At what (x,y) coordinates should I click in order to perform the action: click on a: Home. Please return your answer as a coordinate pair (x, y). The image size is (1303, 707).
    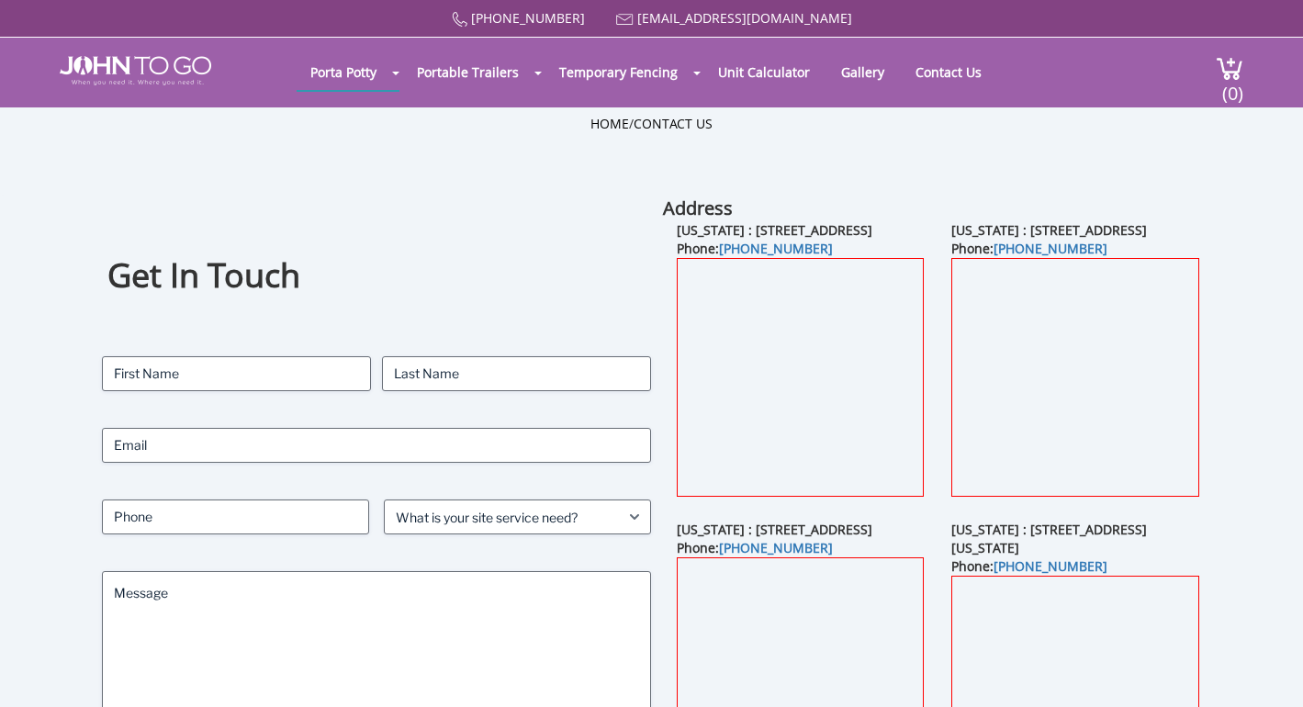
    Looking at the image, I should click on (610, 123).